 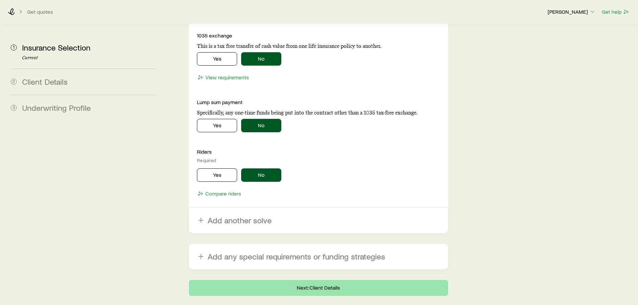 What do you see at coordinates (14, 82) in the screenshot?
I see `span: 2` at bounding box center [14, 82].